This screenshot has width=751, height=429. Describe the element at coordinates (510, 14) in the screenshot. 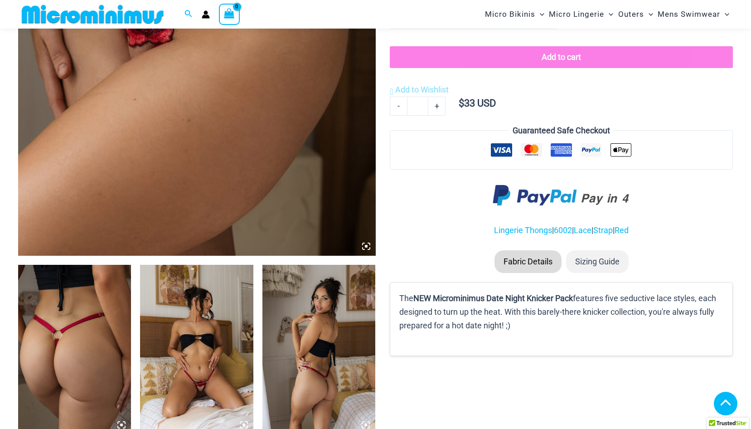

I see `span: Micro Bikinis` at that location.